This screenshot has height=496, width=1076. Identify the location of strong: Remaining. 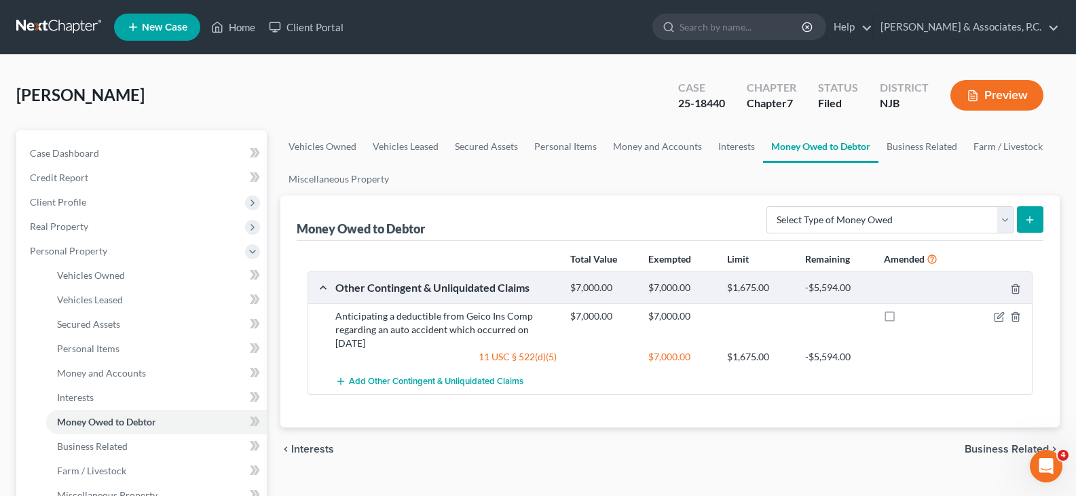
(827, 259).